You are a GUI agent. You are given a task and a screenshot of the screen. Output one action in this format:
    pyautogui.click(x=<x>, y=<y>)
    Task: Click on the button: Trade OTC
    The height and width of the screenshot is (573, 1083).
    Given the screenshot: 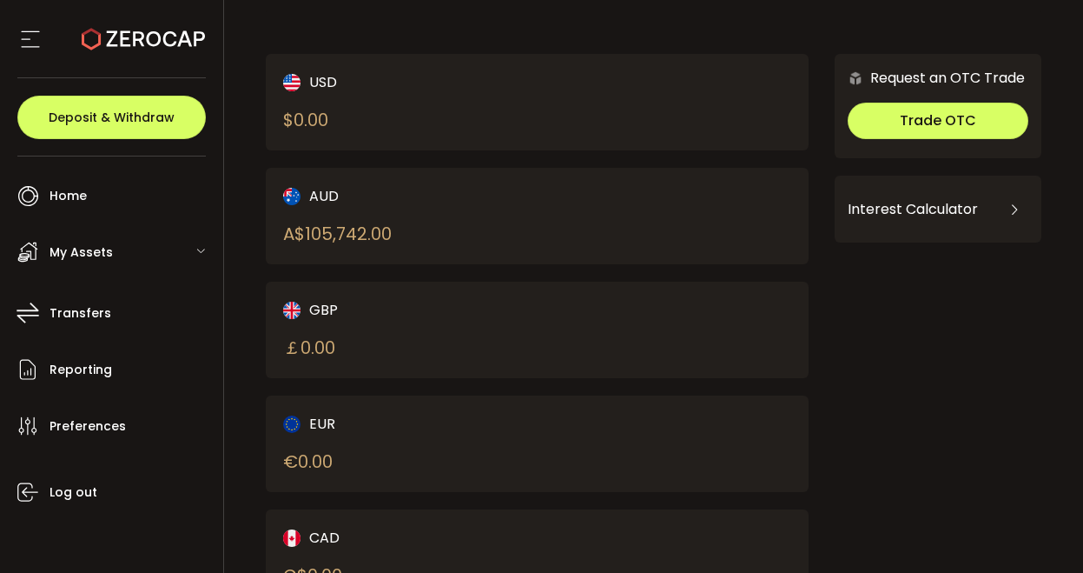 What is the action you would take?
    pyautogui.click(x=938, y=121)
    